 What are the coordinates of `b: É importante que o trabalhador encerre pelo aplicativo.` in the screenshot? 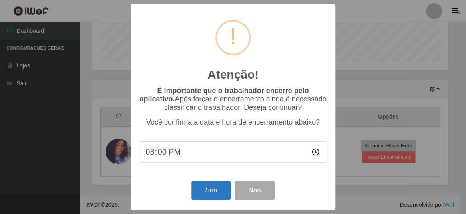 It's located at (224, 95).